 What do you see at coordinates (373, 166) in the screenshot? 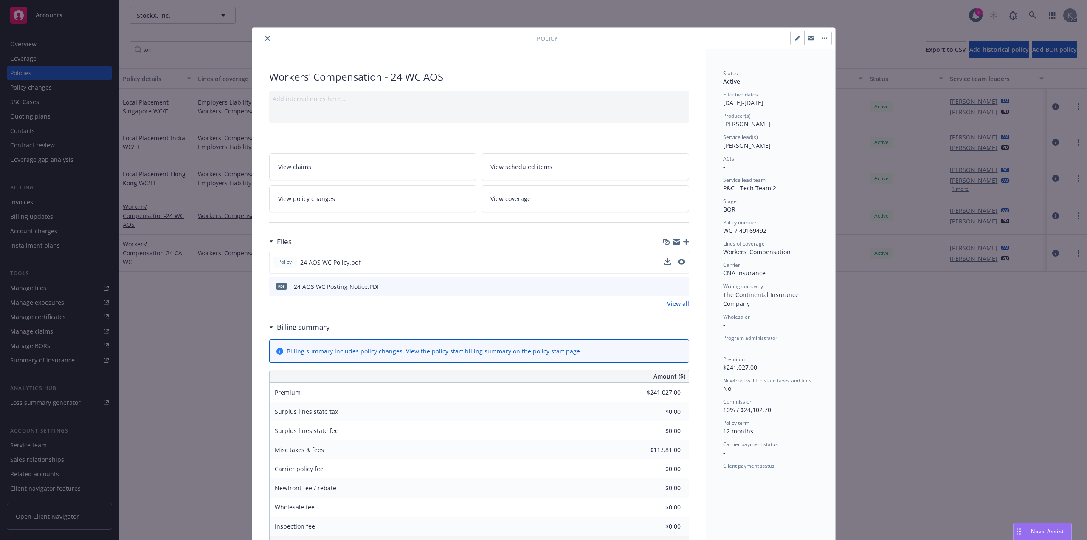
I see `a: View claims` at bounding box center [373, 166].